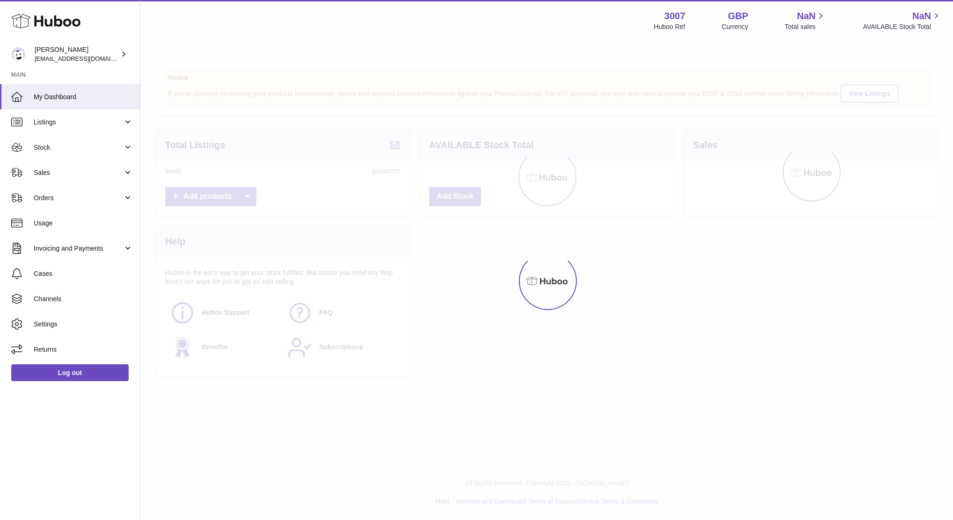 This screenshot has width=953, height=520. I want to click on span: Stock, so click(78, 147).